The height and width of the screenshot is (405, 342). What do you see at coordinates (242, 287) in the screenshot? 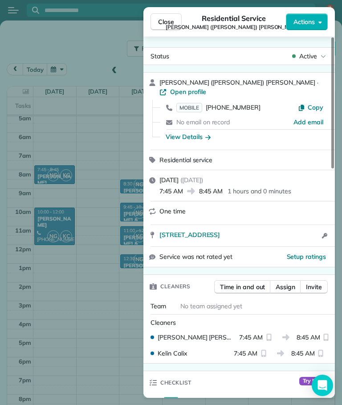
I see `button: Time in and out` at bounding box center [242, 287].